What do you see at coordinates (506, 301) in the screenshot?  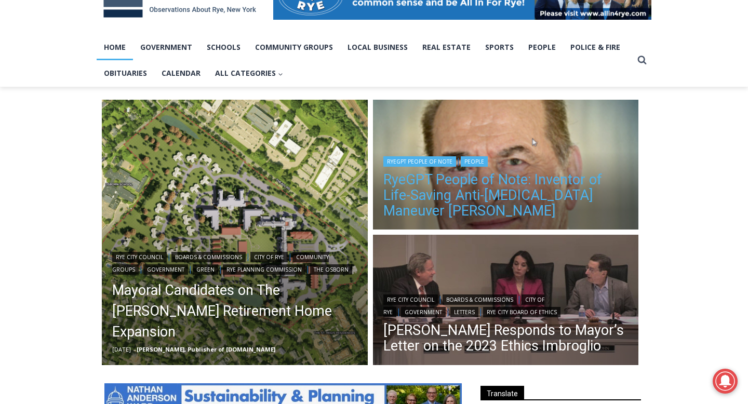 I see `img: (PHOTO: Councilmembers Bill Henderson, Julie Souza and Mayor Josh Cohn during the City Council me...` at bounding box center [506, 301].